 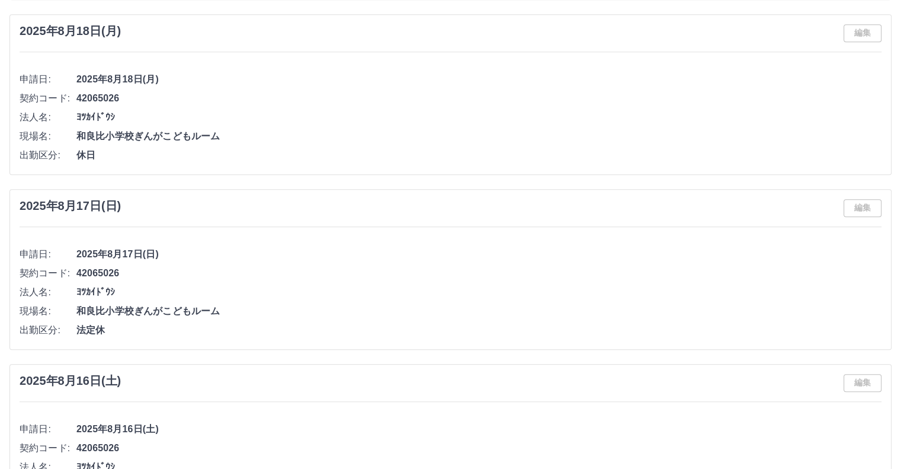 What do you see at coordinates (479, 429) in the screenshot?
I see `span: 2025年8月16日(土)` at bounding box center [479, 429].